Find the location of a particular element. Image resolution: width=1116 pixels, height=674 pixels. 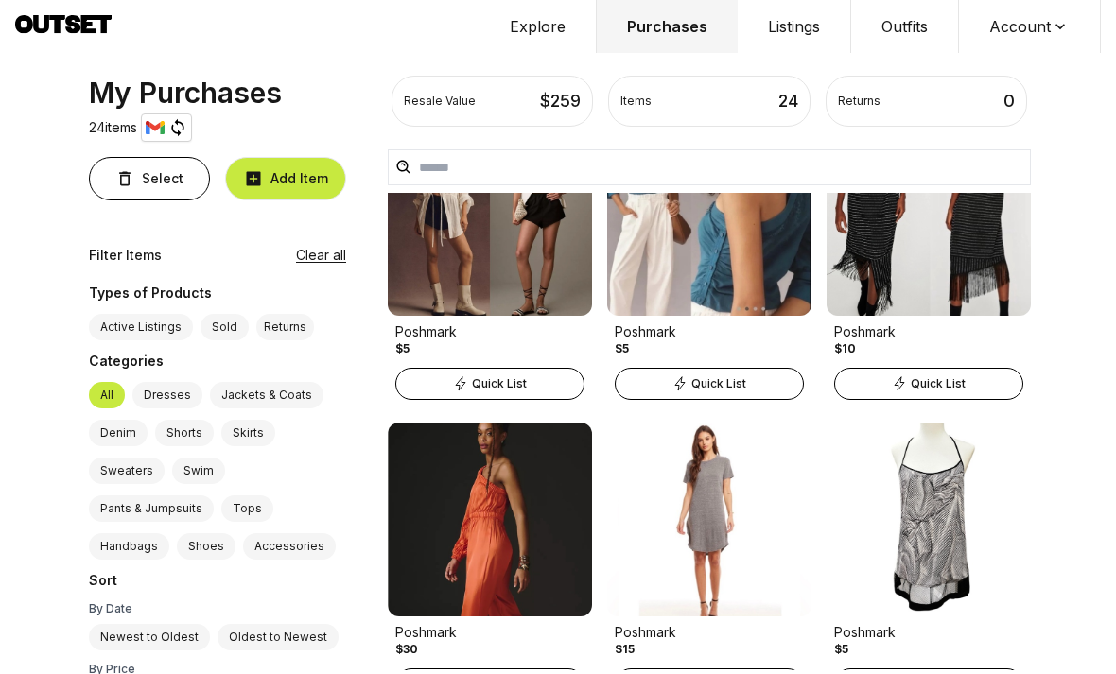

button: Add Item is located at coordinates (286, 179).